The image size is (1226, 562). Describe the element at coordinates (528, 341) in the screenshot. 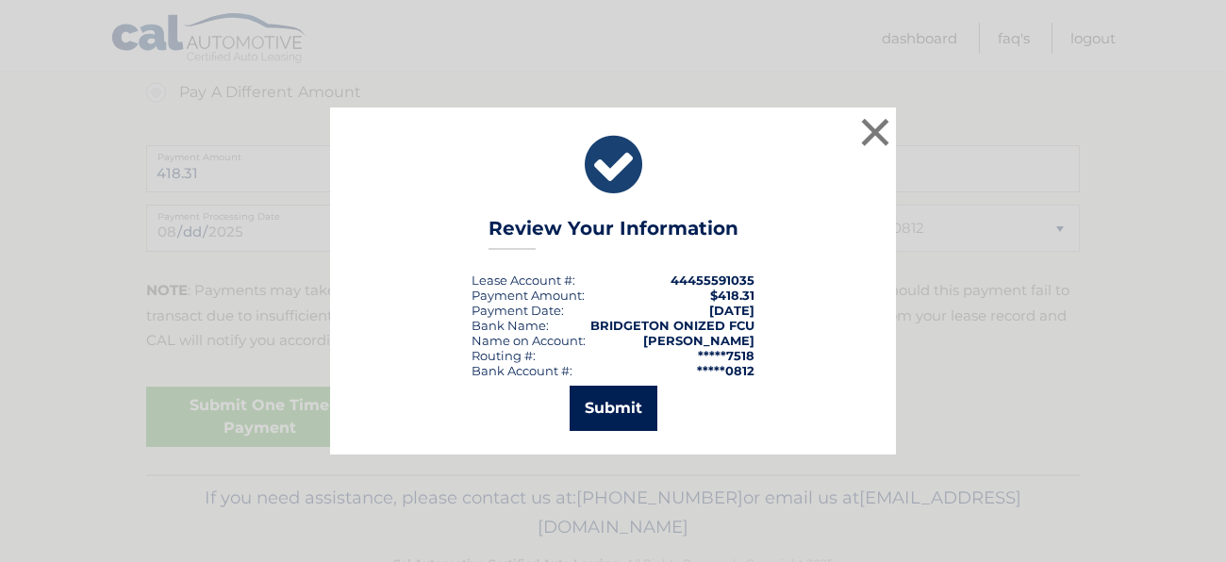

I see `div: Name on Account:` at that location.